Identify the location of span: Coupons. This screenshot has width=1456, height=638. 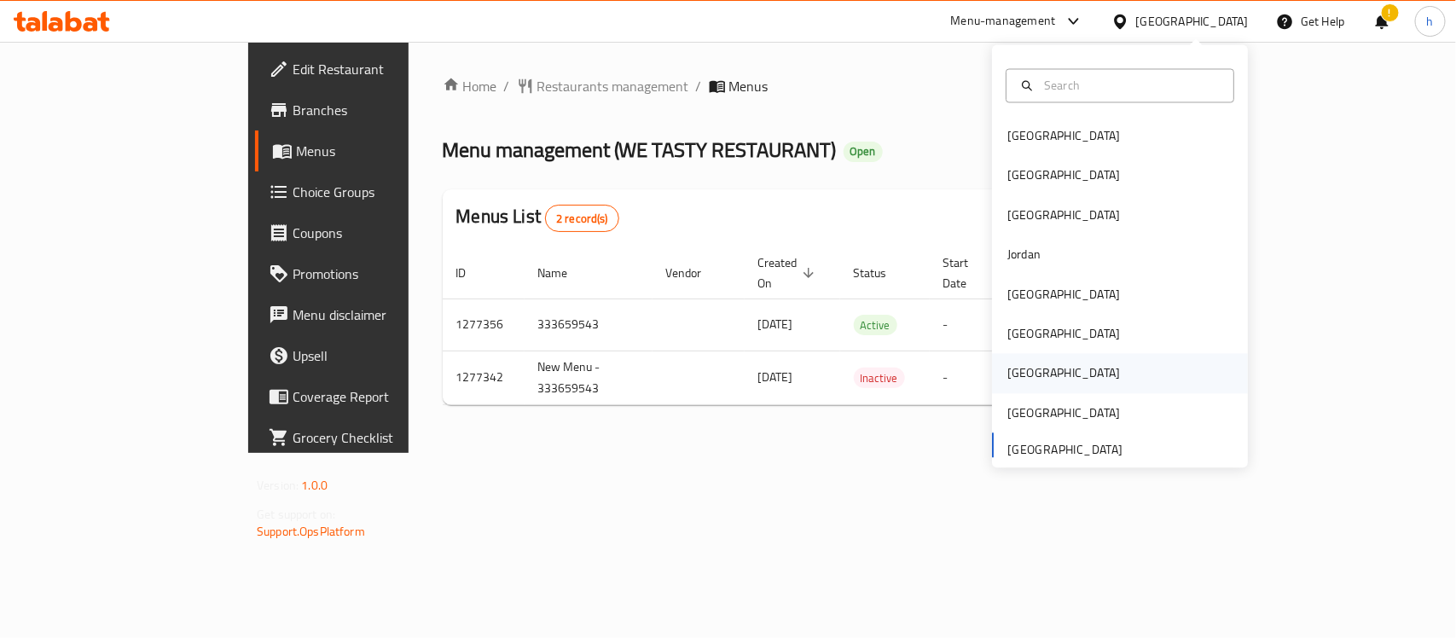
(385, 233).